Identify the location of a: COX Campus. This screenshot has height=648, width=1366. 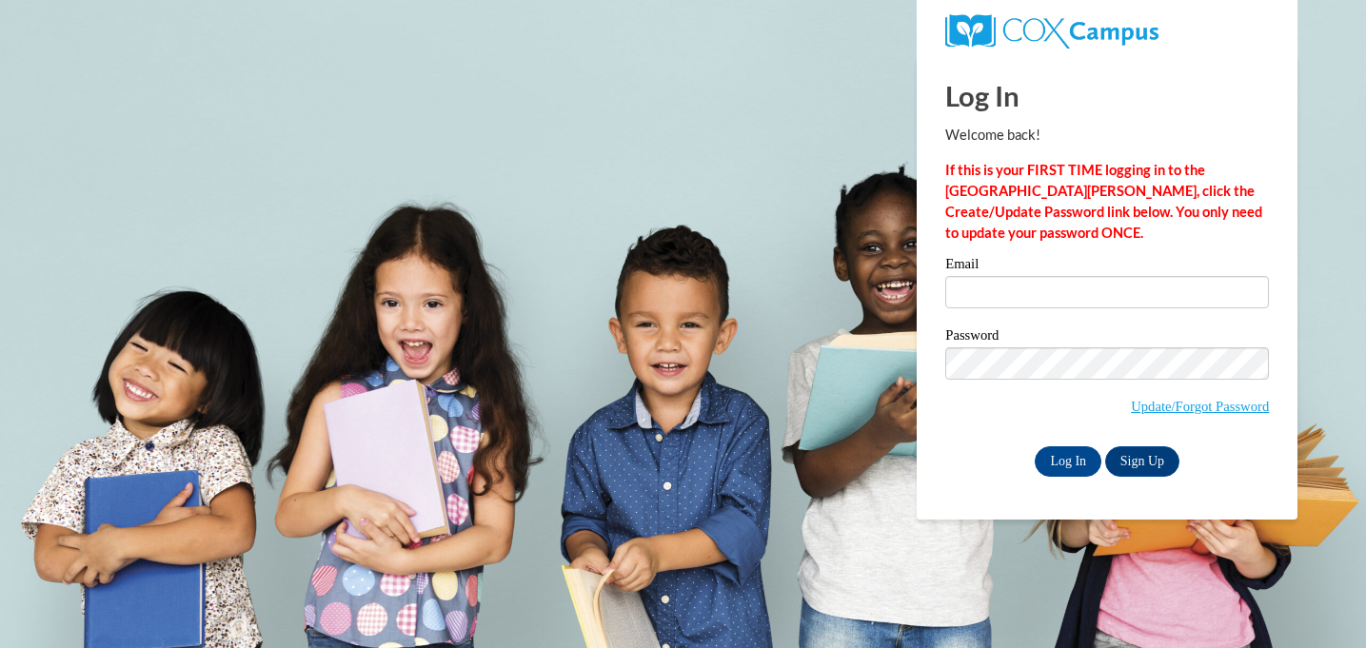
(1051, 29).